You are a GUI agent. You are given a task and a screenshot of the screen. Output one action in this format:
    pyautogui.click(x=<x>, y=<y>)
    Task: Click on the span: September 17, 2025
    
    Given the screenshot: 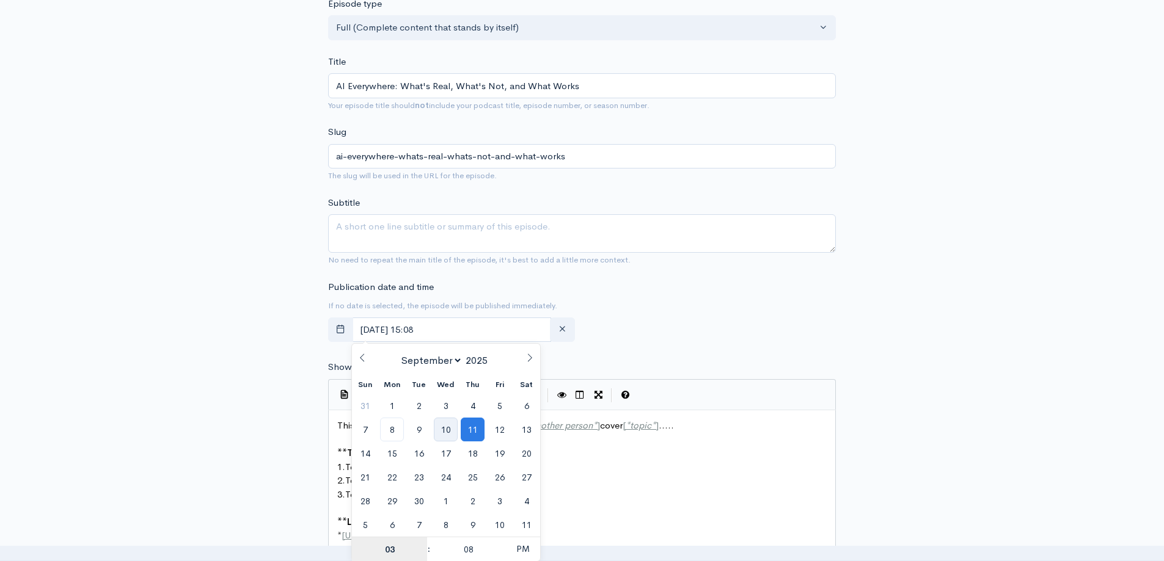 What is the action you would take?
    pyautogui.click(x=445, y=453)
    